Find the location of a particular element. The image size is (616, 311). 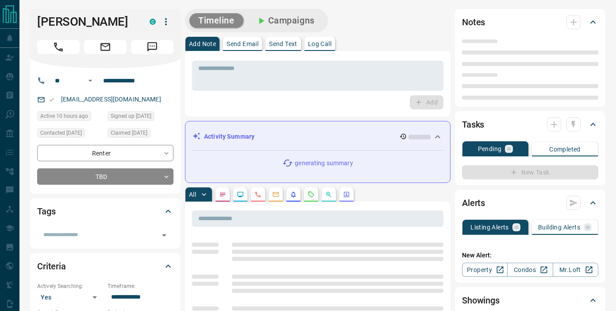

button: Timeline is located at coordinates (217, 20).